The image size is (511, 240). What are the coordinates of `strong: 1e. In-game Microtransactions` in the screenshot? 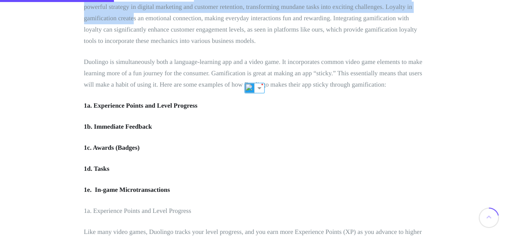 It's located at (127, 190).